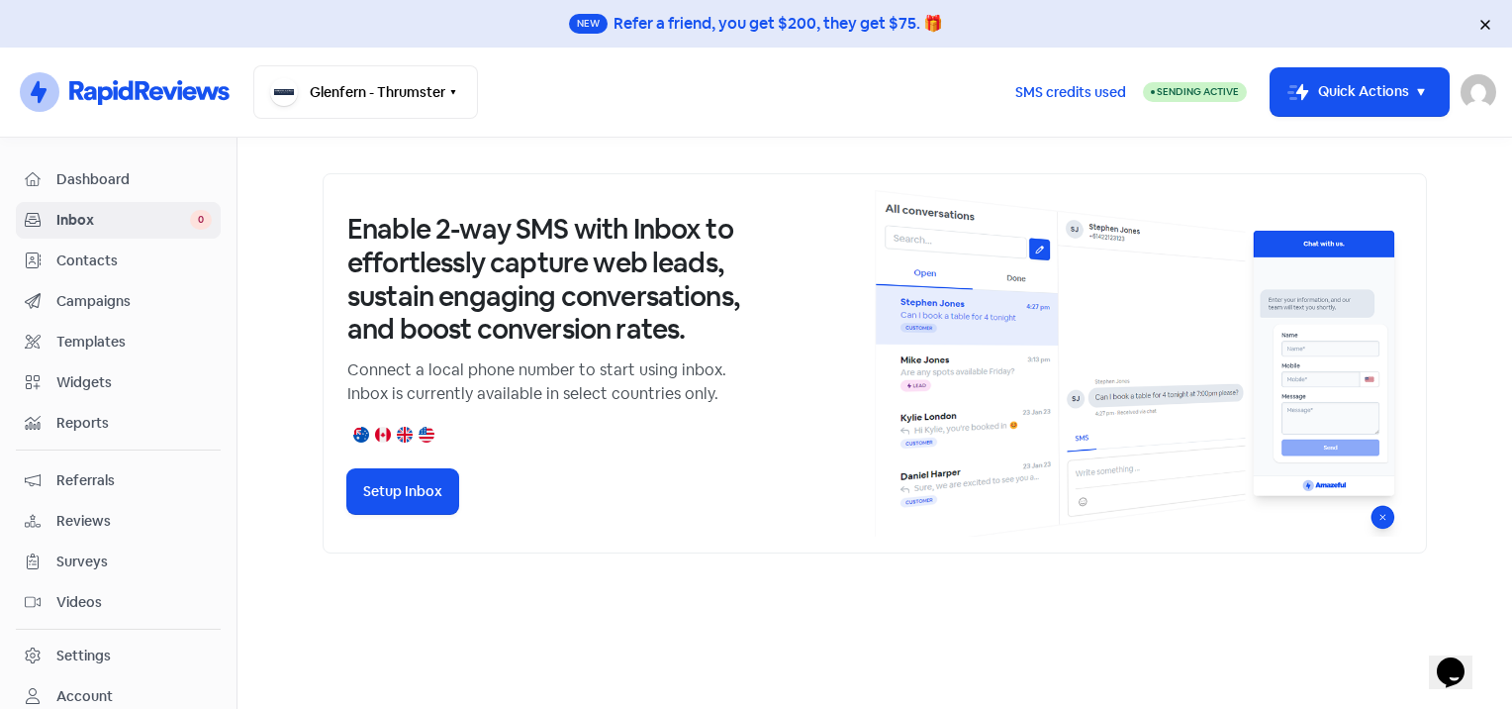  What do you see at coordinates (134, 382) in the screenshot?
I see `span: Widgets` at bounding box center [134, 382].